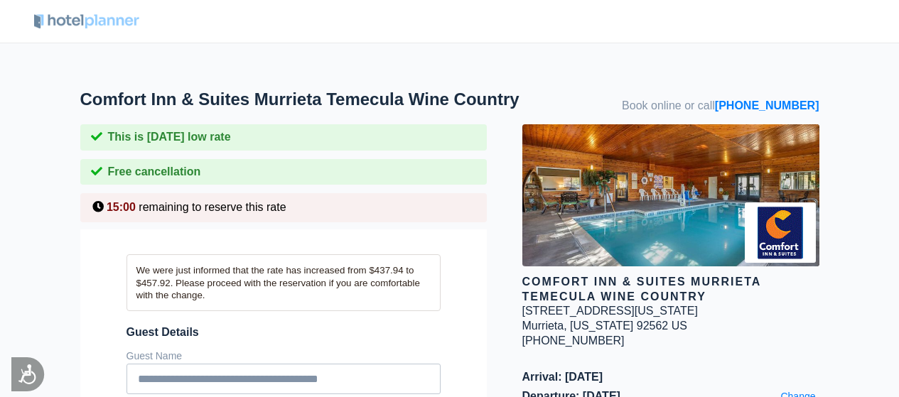  What do you see at coordinates (671, 195) in the screenshot?
I see `img: hotel image` at bounding box center [671, 195].